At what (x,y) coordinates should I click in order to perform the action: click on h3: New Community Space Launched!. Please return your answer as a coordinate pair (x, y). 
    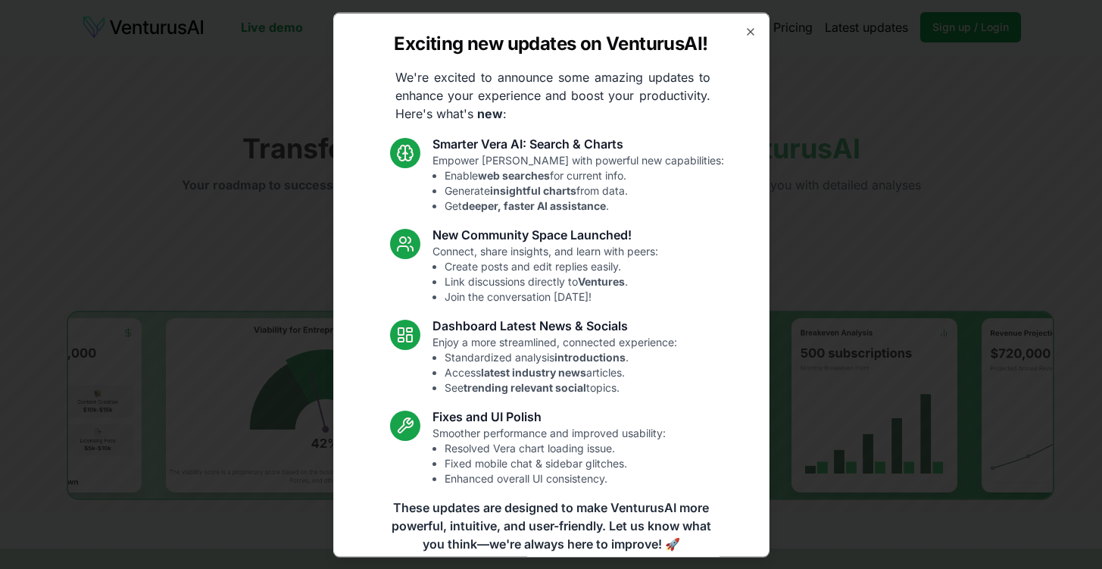
    Looking at the image, I should click on (545, 234).